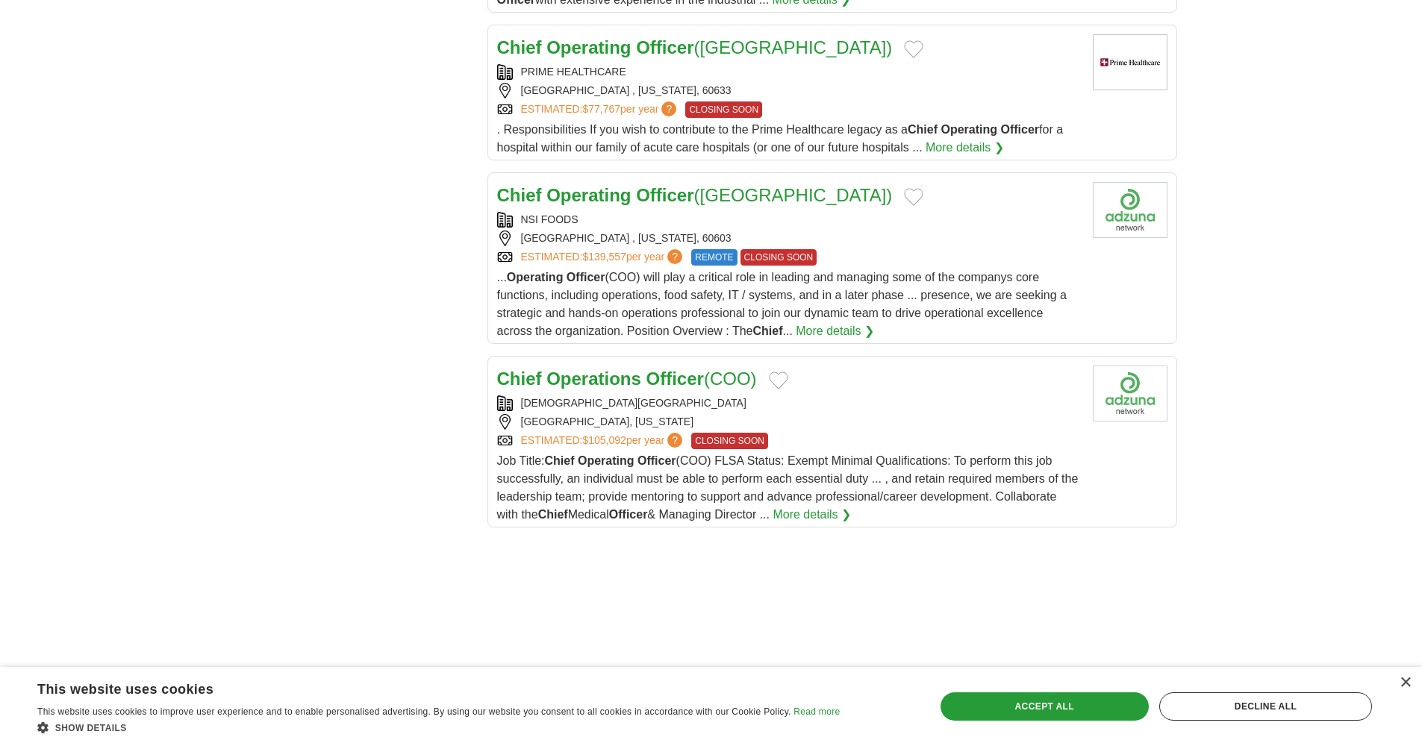 The width and height of the screenshot is (1422, 746). What do you see at coordinates (573, 72) in the screenshot?
I see `a: PRIME HEALTHCARE` at bounding box center [573, 72].